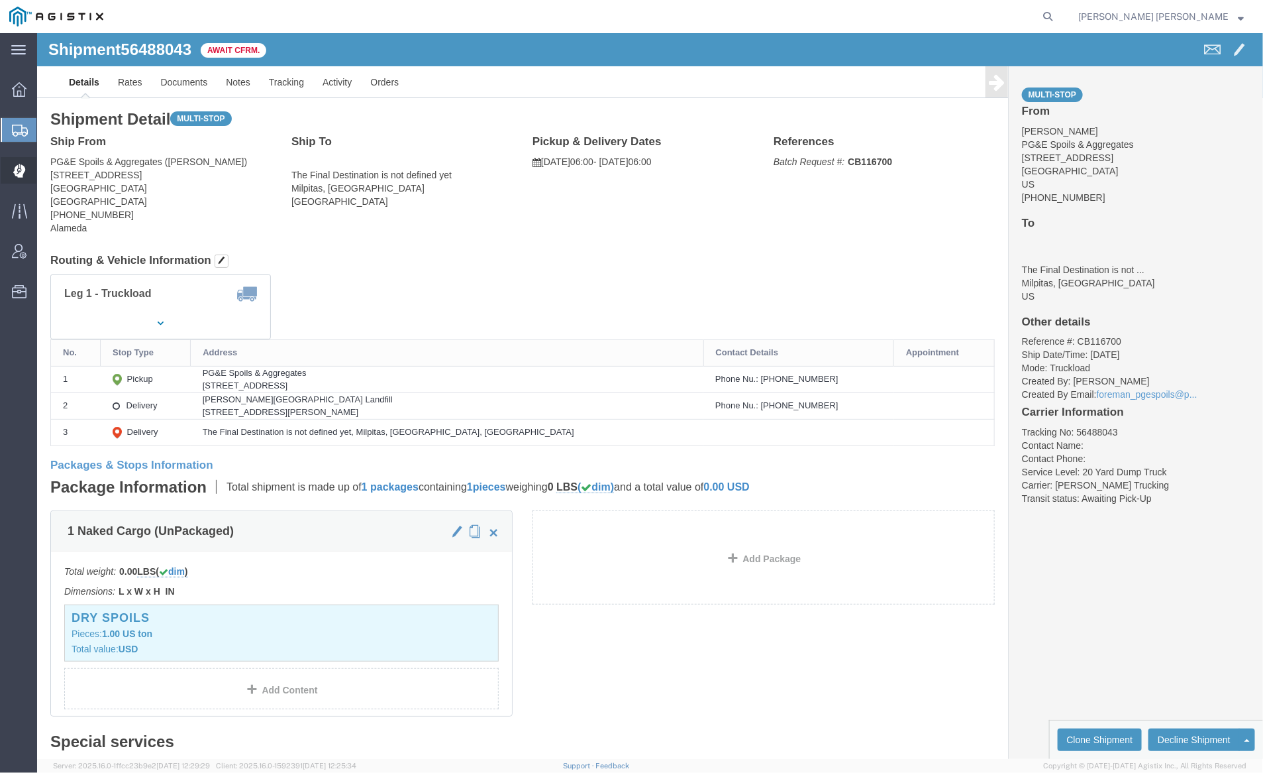 The width and height of the screenshot is (1263, 773). I want to click on a: Support, so click(580, 765).